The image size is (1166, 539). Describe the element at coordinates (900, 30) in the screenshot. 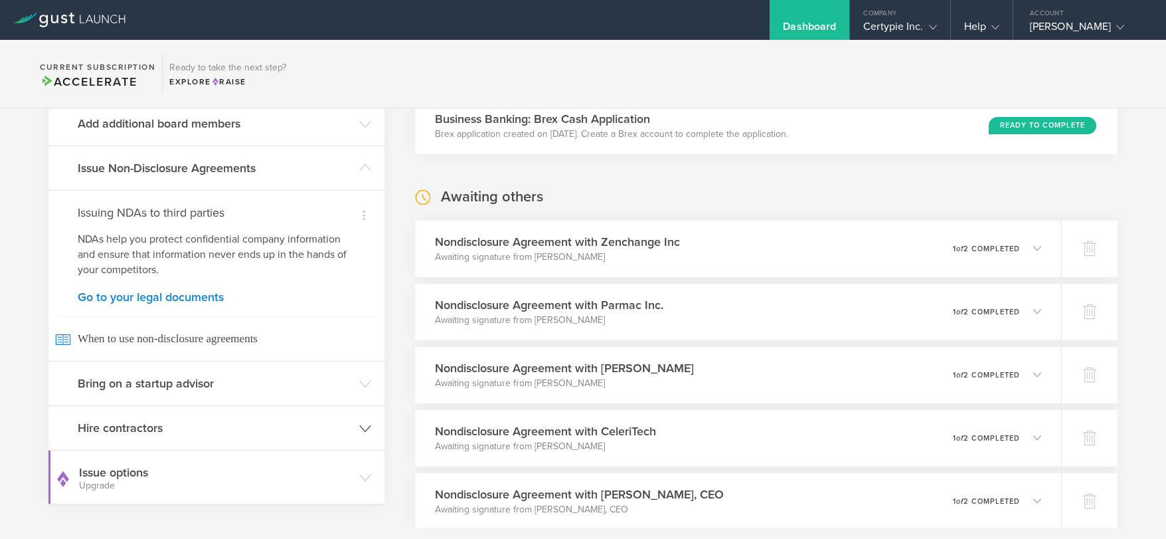

I see `div: Certypie Inc.` at that location.